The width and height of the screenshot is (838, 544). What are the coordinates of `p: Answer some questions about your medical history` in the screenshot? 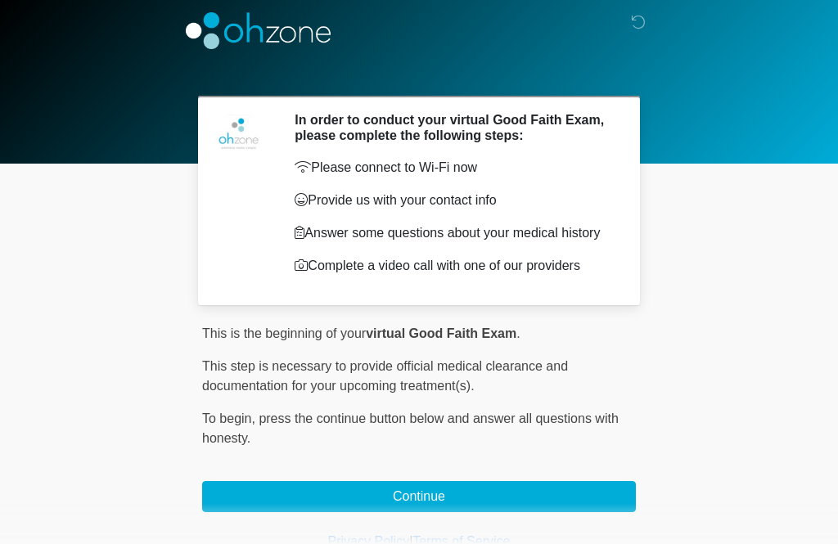 It's located at (453, 233).